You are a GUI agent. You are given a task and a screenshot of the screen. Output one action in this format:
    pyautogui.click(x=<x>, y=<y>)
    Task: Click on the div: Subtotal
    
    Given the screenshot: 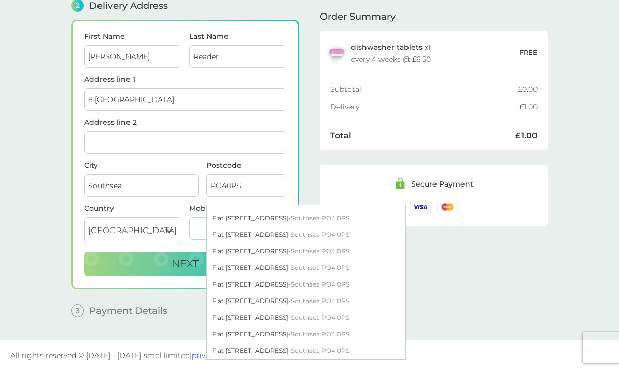 What is the action you would take?
    pyautogui.click(x=424, y=90)
    